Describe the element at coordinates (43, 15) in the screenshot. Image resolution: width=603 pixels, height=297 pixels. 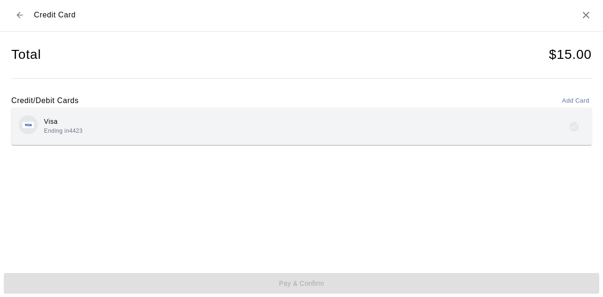
I see `div: Credit Card` at that location.